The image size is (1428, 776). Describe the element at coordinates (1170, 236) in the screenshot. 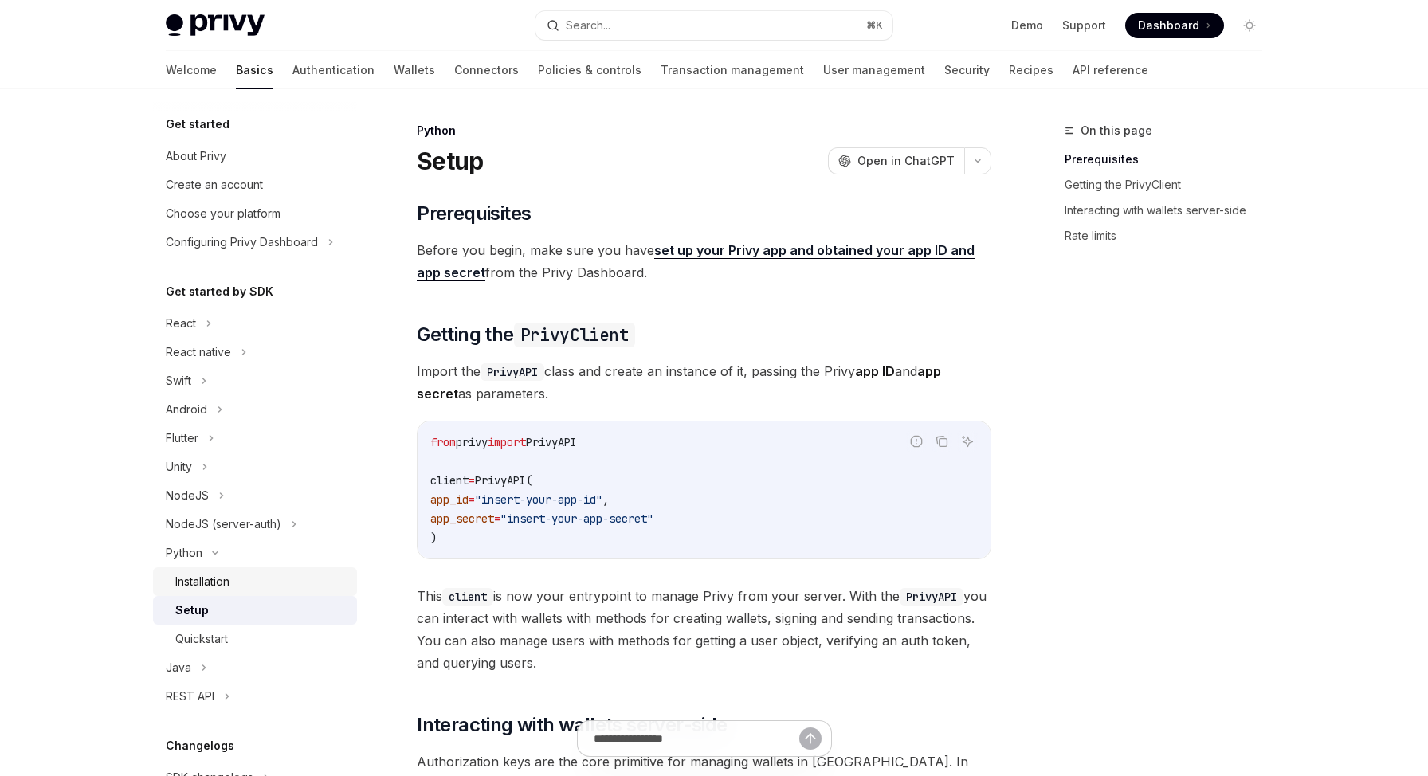

I see `a: Rate limits` at that location.